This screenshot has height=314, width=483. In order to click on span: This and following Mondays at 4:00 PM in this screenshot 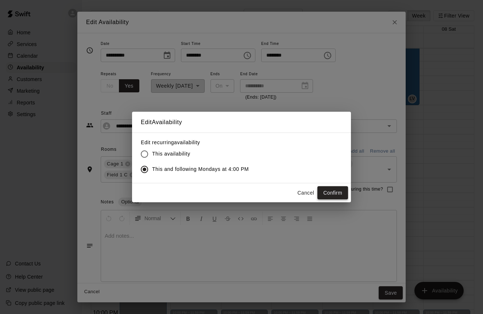, I will do `click(200, 169)`.